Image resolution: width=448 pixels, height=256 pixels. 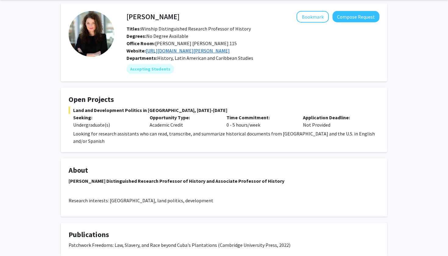 I want to click on div: Patchwork Freedoms: Law, Slavery, and Race beyond Cuba's Plantations (Cambridge University Press,..., so click(x=224, y=245).